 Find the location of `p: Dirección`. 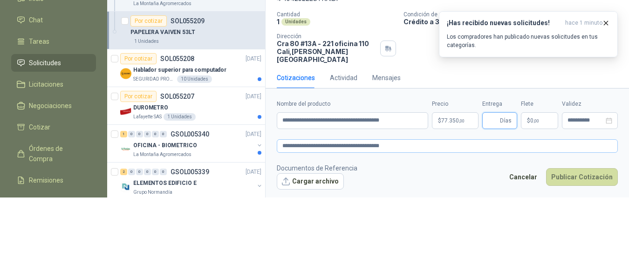

p: Dirección is located at coordinates (326, 36).